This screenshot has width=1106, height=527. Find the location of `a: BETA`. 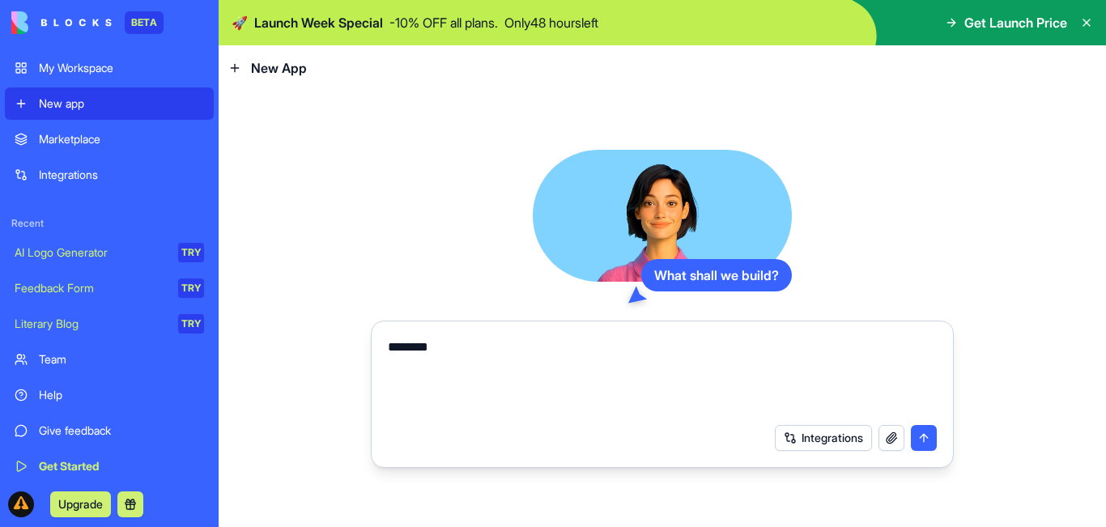

a: BETA is located at coordinates (87, 23).